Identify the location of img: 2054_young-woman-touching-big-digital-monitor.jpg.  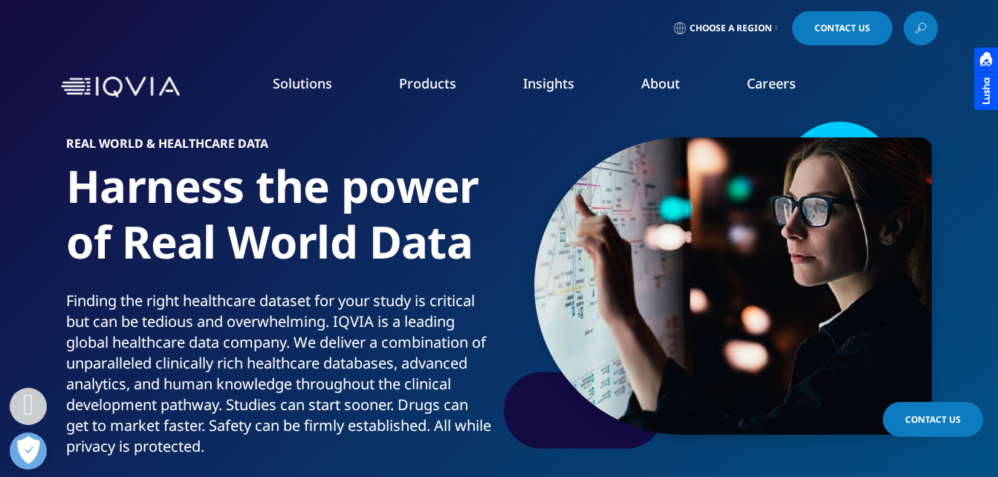
(732, 286).